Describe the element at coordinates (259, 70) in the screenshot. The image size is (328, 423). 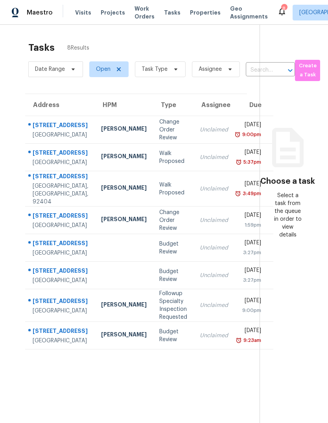
I see `input: Search by address` at that location.